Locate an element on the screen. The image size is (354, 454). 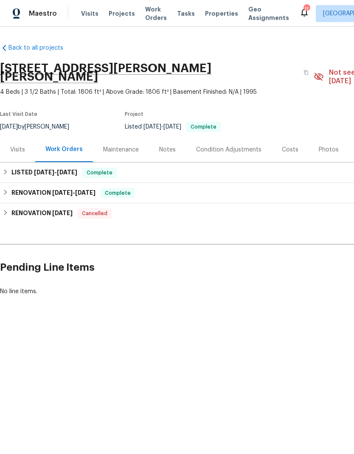
button: Copy Address is located at coordinates (306, 73).